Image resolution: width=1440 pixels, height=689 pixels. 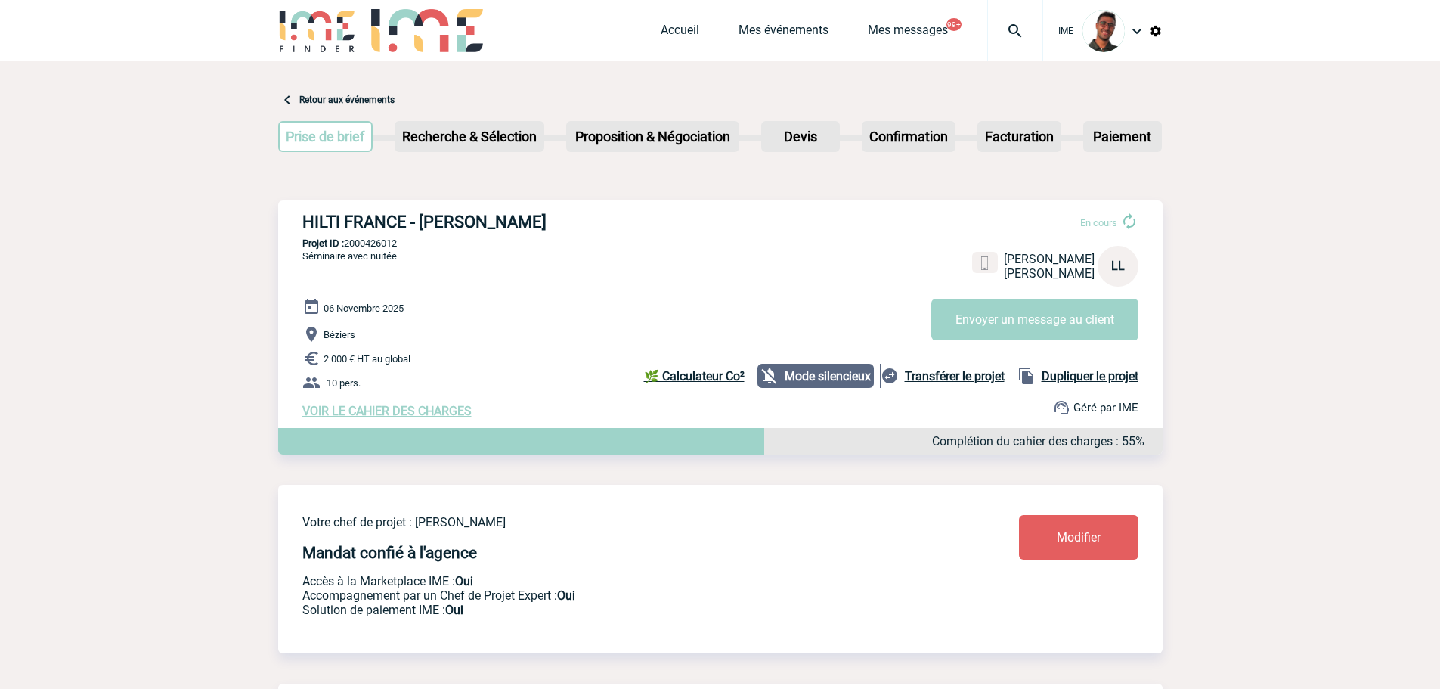 What do you see at coordinates (367, 358) in the screenshot?
I see `span: 2 000 € HT au global` at bounding box center [367, 358].